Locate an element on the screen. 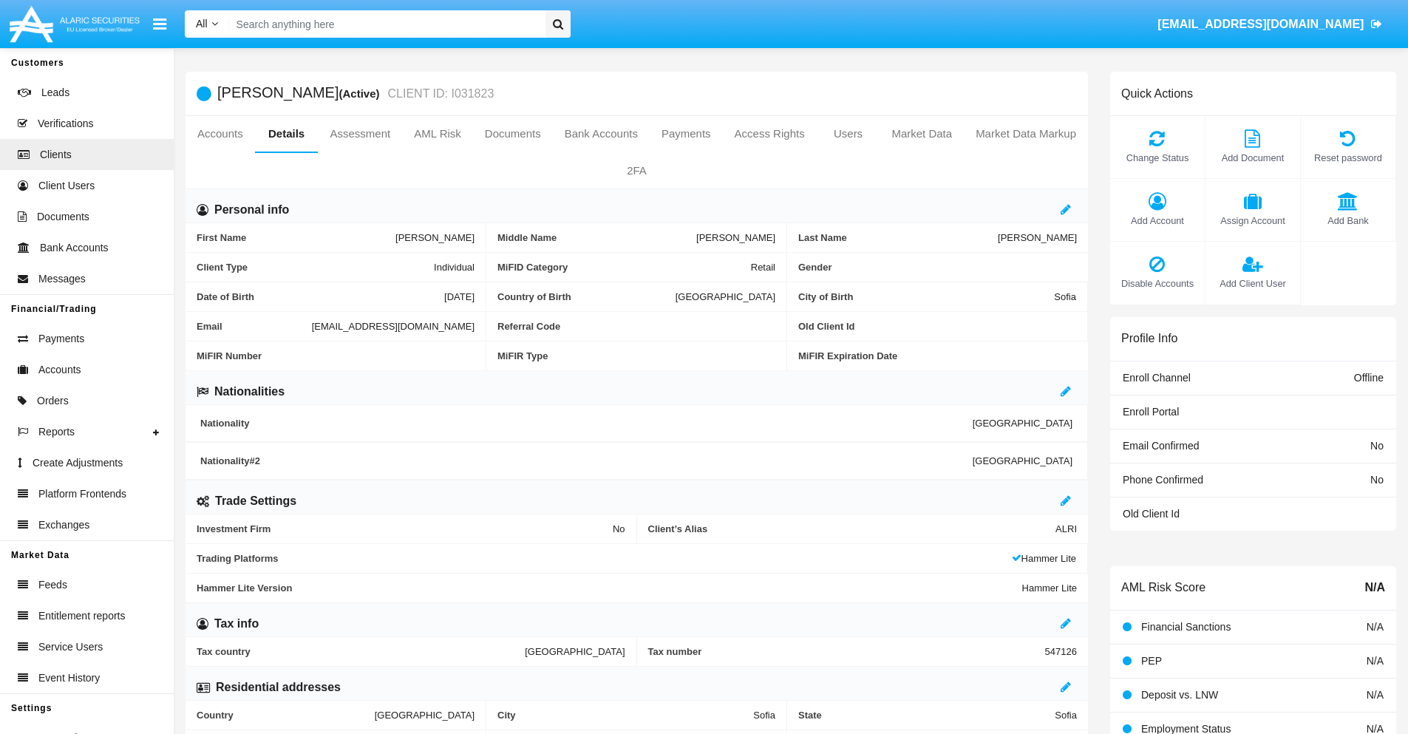 The height and width of the screenshot is (734, 1408). div: (Active) is located at coordinates (361, 93).